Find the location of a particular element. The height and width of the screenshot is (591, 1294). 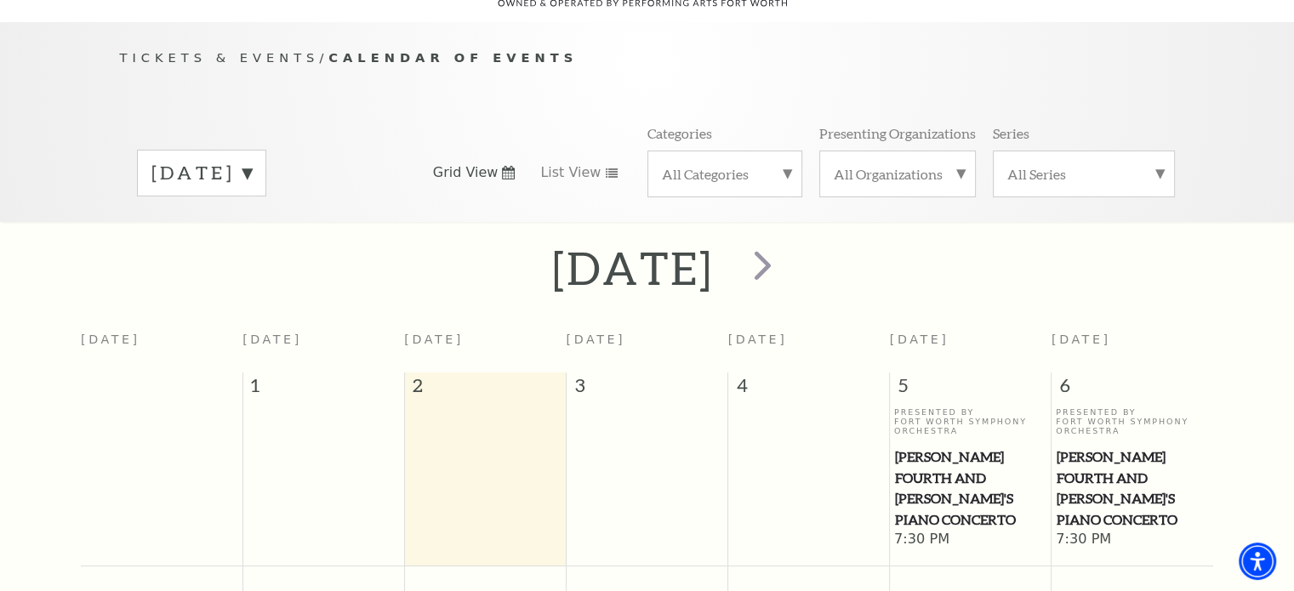

span: Grid View is located at coordinates (466, 173).